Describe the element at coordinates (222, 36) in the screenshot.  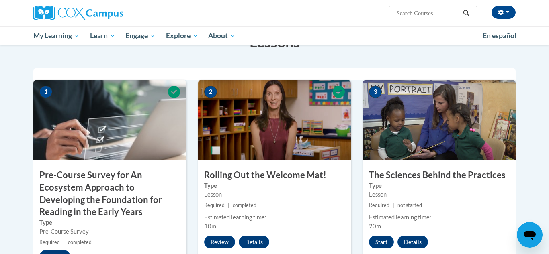
I see `a: About` at that location.